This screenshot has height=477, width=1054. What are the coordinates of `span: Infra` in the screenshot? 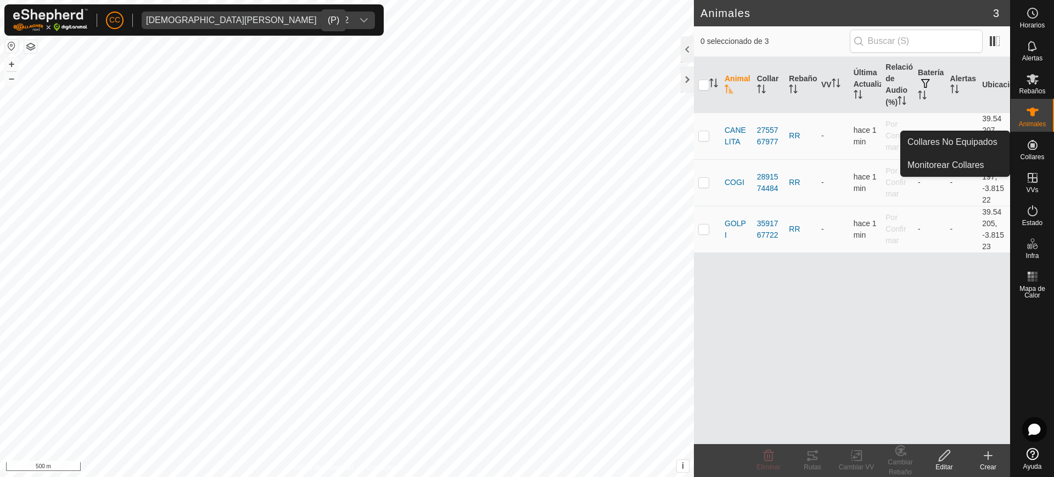 It's located at (1032, 256).